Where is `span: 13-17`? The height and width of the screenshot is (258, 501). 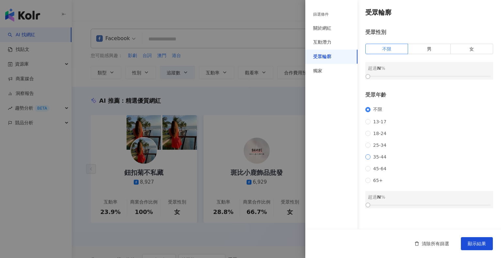
span: 13-17 is located at coordinates (380, 122).